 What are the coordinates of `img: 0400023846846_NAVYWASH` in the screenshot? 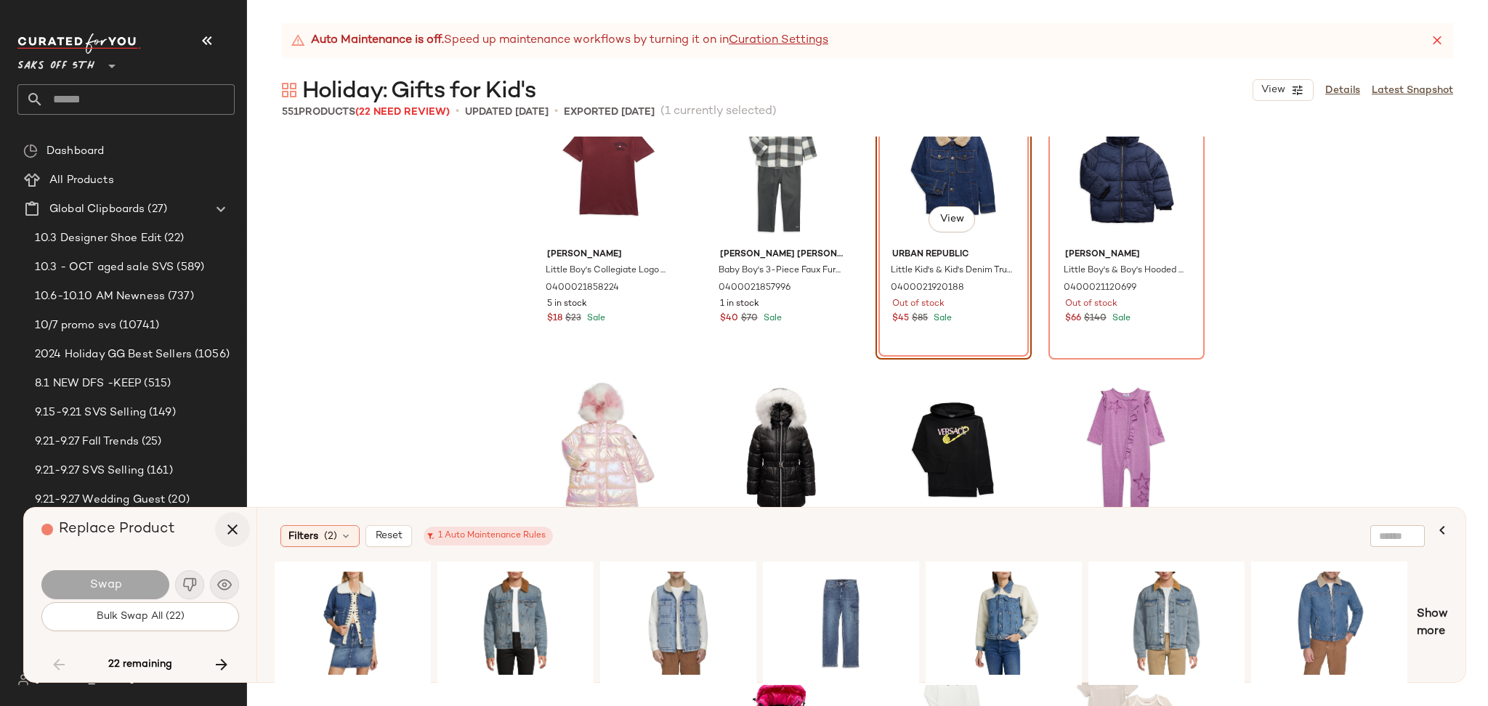 It's located at (1166, 624).